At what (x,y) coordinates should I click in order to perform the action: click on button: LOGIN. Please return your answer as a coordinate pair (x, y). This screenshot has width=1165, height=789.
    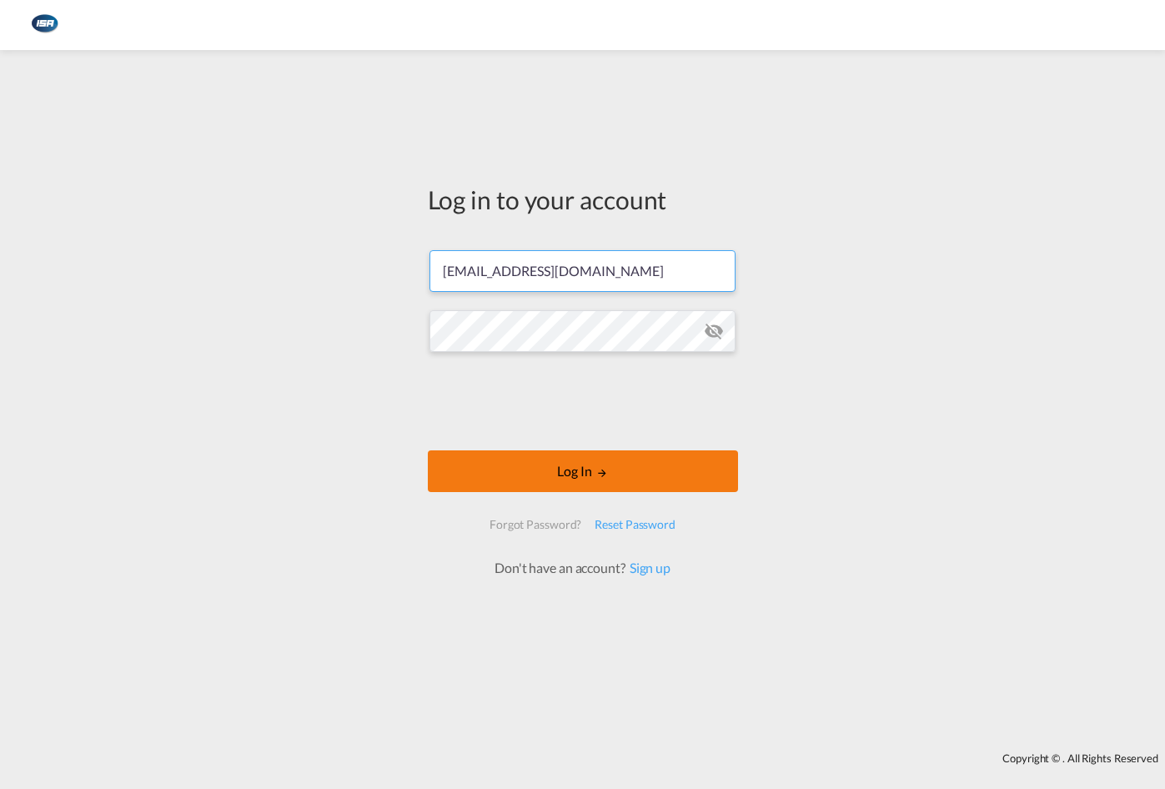
    Looking at the image, I should click on (583, 471).